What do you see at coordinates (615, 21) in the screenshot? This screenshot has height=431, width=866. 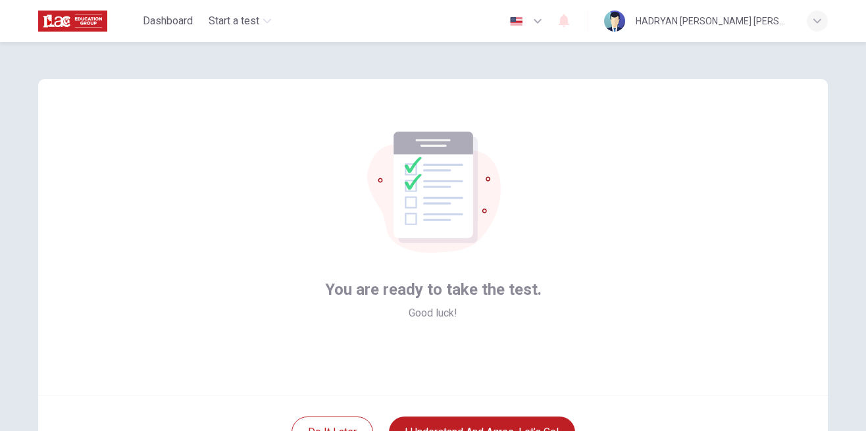 I see `img: Profile picture` at bounding box center [615, 21].